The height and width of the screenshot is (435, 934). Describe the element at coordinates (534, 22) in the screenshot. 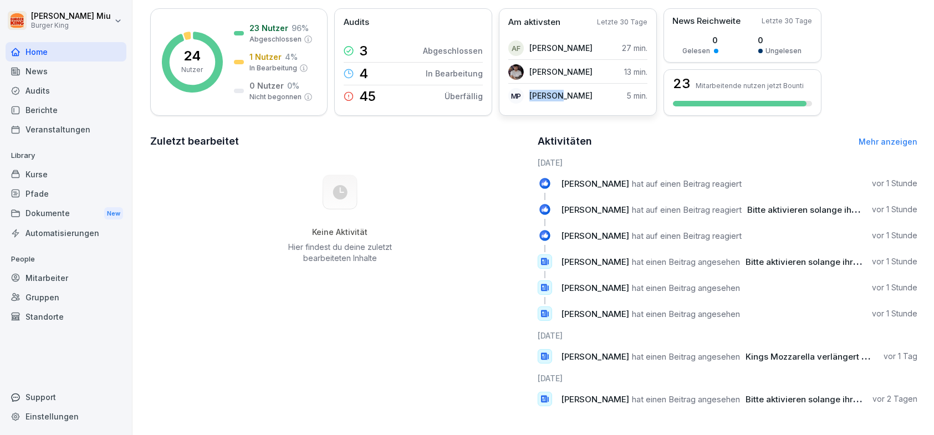

I see `p: Am aktivsten` at that location.